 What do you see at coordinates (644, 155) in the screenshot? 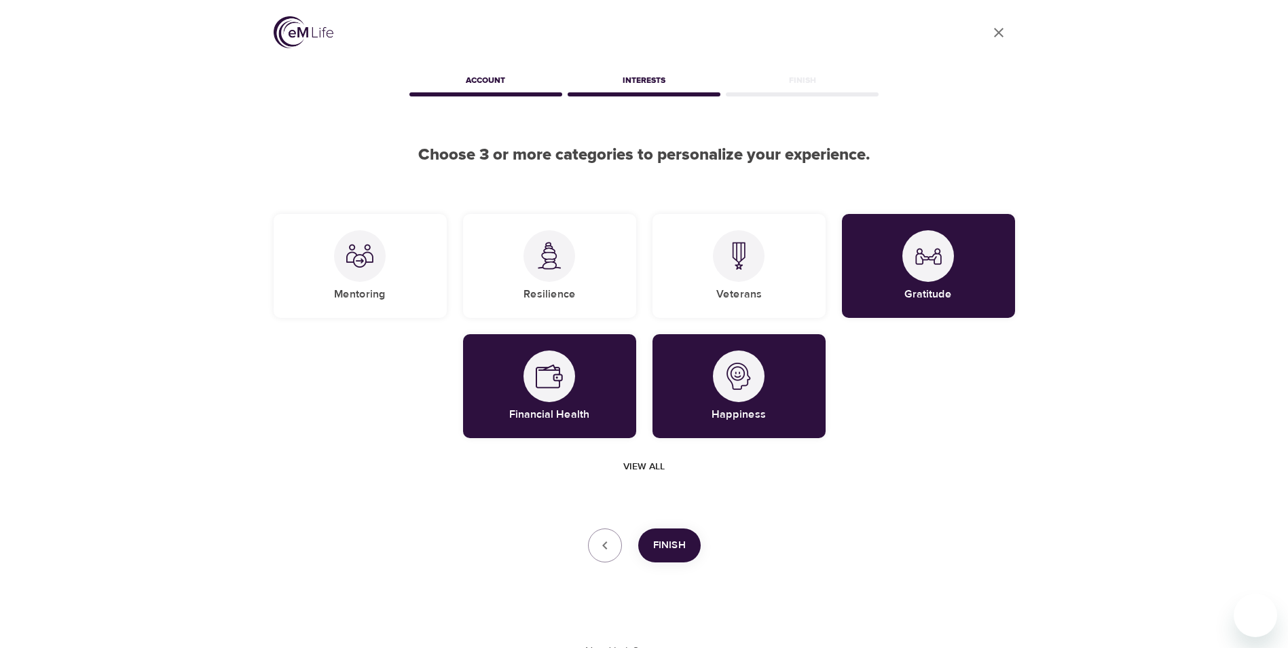
I see `h2: Choose 3 or more categories to personalize your experience.` at bounding box center [644, 155].